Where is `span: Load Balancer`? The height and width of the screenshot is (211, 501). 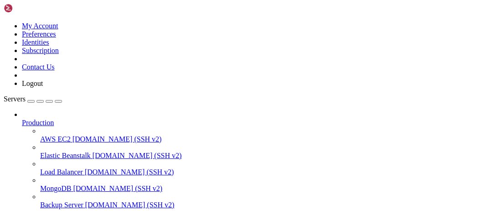
span: Load Balancer is located at coordinates (62, 172).